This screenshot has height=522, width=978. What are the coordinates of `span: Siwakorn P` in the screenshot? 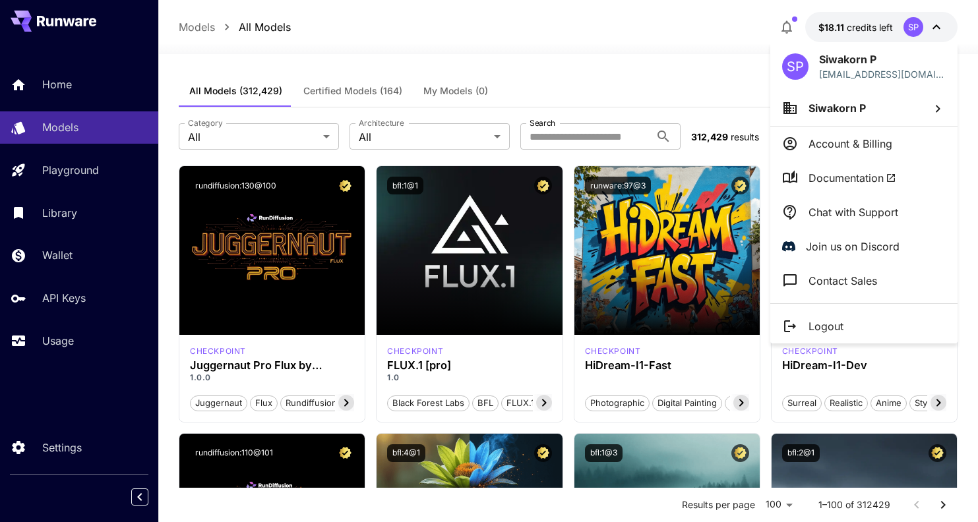 It's located at (837, 108).